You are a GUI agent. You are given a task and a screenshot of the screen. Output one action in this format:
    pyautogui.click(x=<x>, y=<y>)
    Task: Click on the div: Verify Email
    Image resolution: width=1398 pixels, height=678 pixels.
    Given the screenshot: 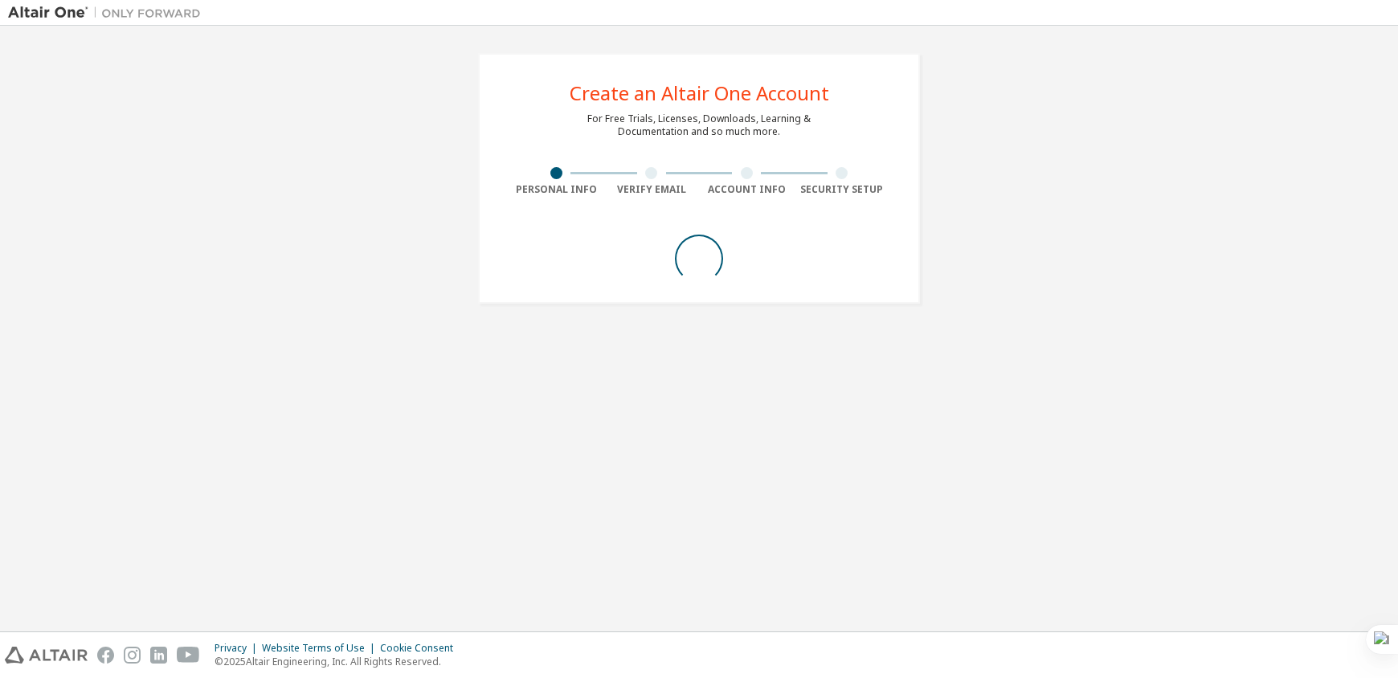 What is the action you would take?
    pyautogui.click(x=651, y=190)
    